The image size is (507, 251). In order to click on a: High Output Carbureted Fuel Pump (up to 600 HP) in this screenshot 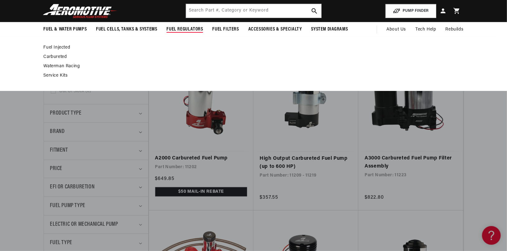, I will do `click(306, 163)`.